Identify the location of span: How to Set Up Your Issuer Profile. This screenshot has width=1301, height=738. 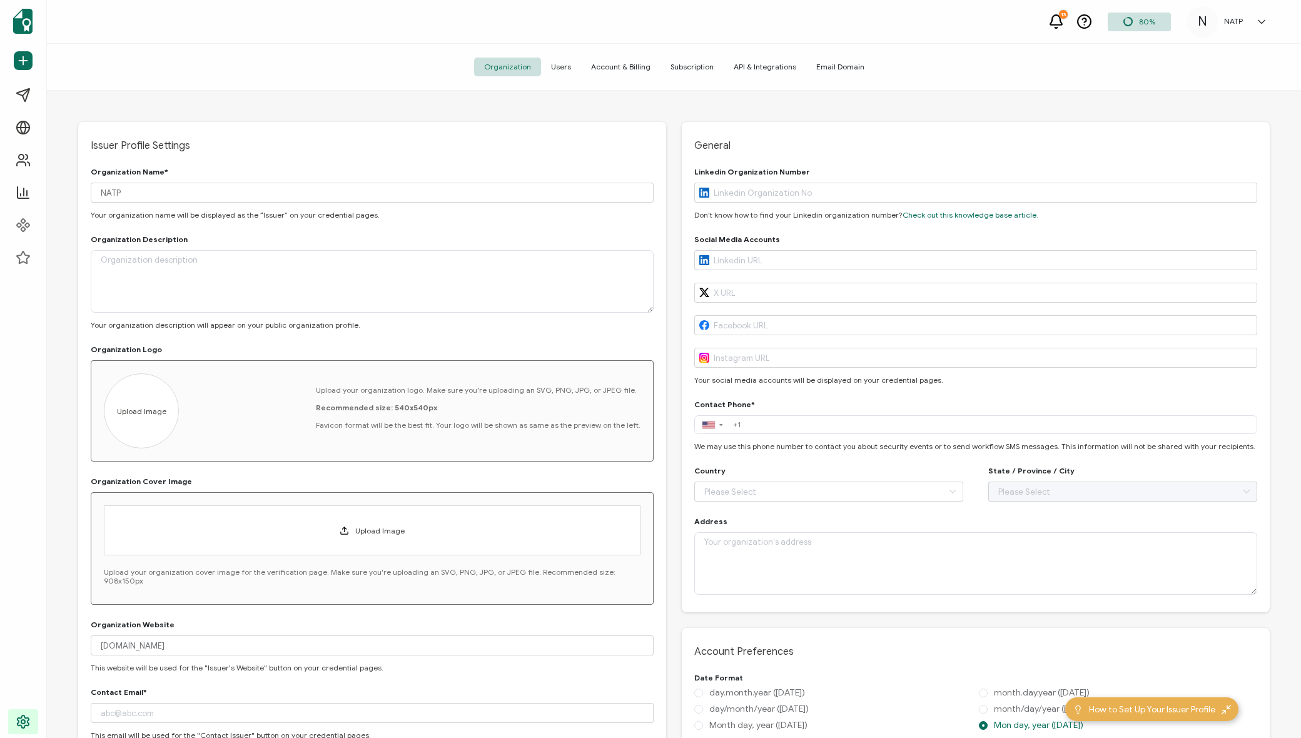
(1152, 709).